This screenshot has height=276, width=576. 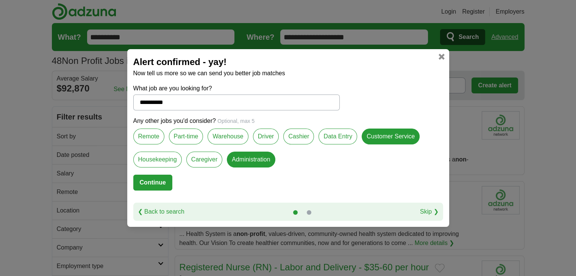 I want to click on label: Data Entry, so click(x=338, y=137).